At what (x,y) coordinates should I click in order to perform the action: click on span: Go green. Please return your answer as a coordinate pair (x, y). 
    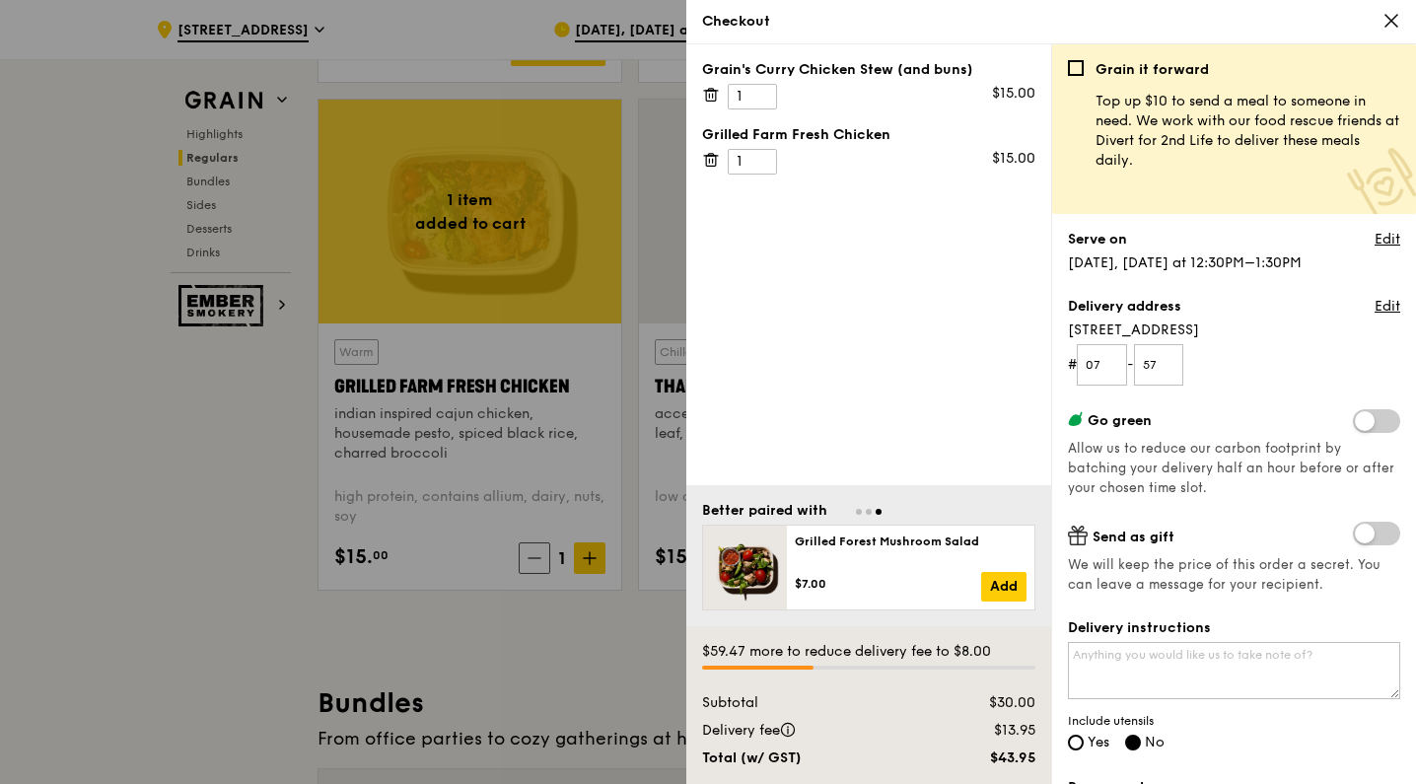
    Looking at the image, I should click on (1119, 420).